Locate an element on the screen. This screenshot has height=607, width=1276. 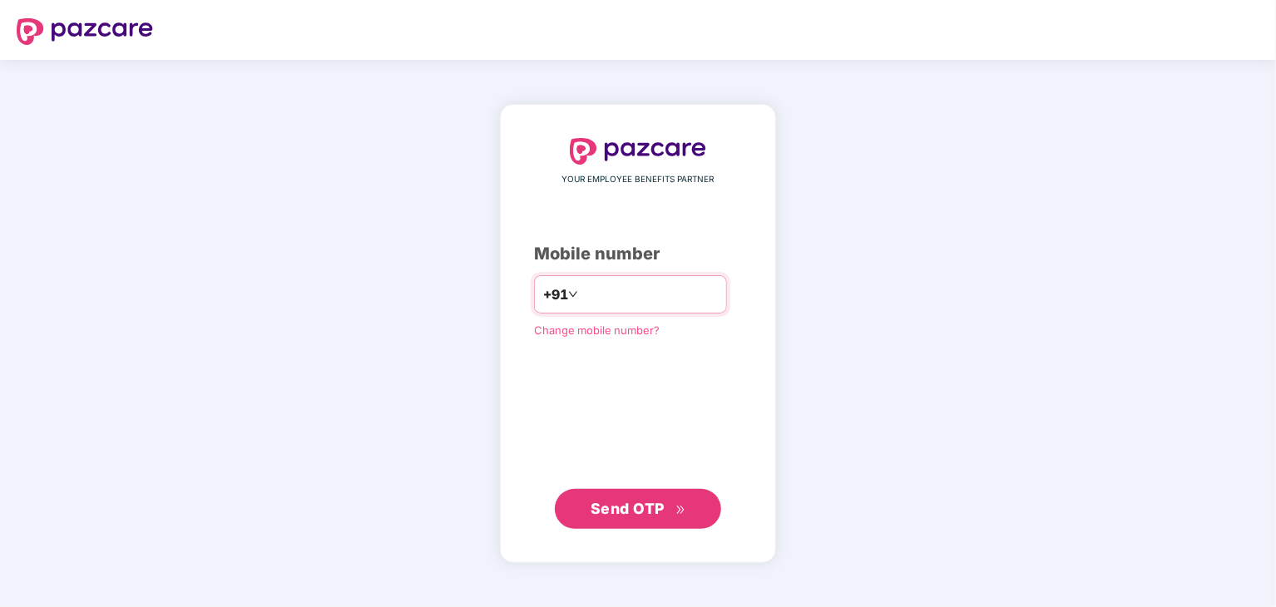
div: Mobile number is located at coordinates (638, 254).